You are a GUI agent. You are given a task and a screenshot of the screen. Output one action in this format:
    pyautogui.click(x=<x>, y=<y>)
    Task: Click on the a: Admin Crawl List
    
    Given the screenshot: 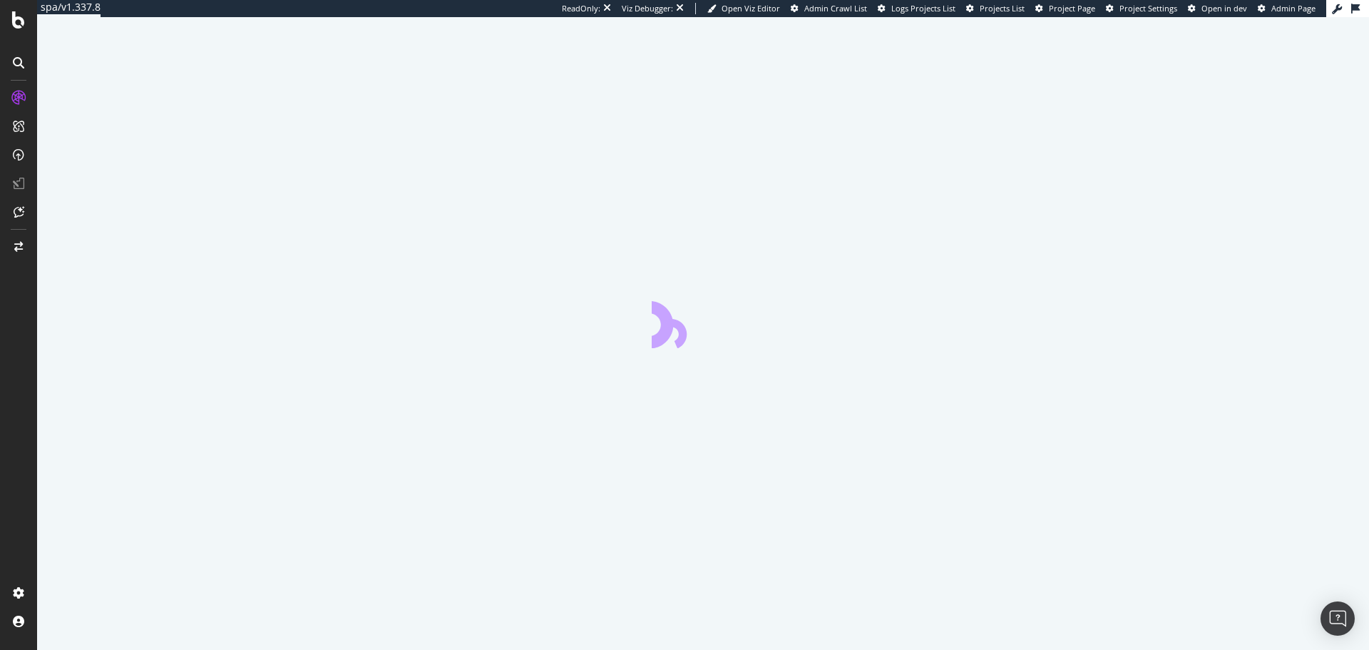 What is the action you would take?
    pyautogui.click(x=829, y=9)
    